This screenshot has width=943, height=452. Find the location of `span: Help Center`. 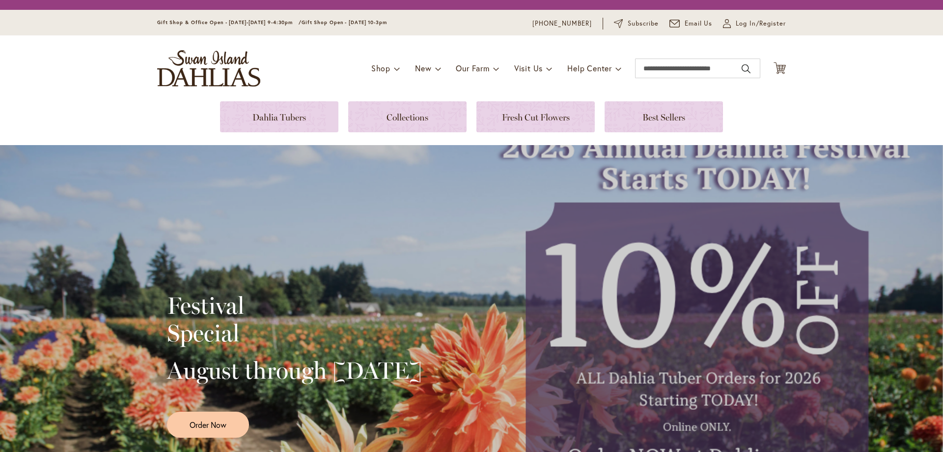

span: Help Center is located at coordinates (590, 68).